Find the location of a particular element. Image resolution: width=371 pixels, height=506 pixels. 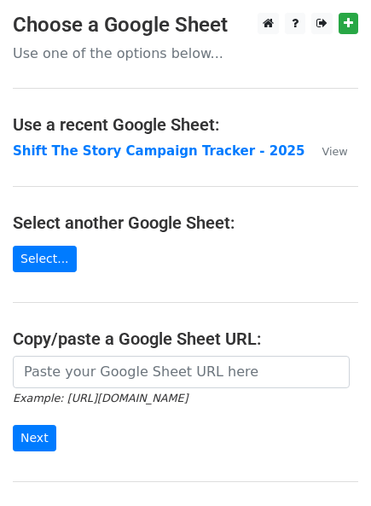

p: Use one of the options below... is located at coordinates (185, 53).